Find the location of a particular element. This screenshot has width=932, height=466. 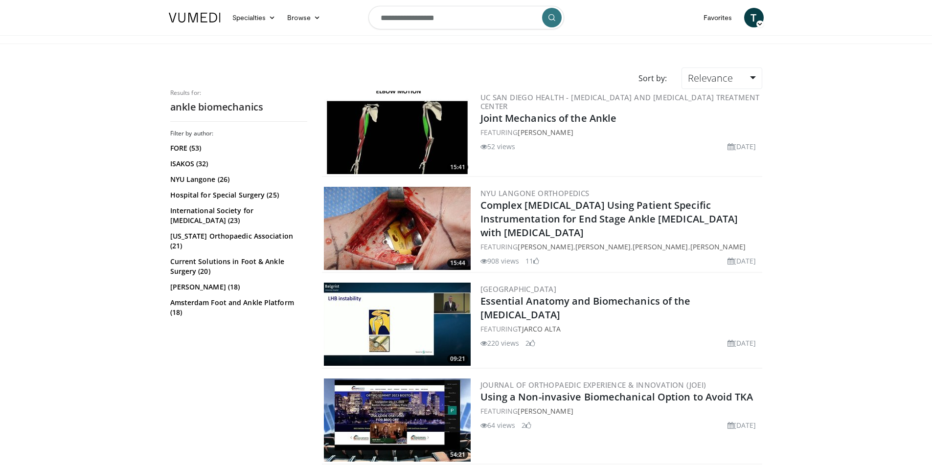

a: Browse is located at coordinates (304, 18).